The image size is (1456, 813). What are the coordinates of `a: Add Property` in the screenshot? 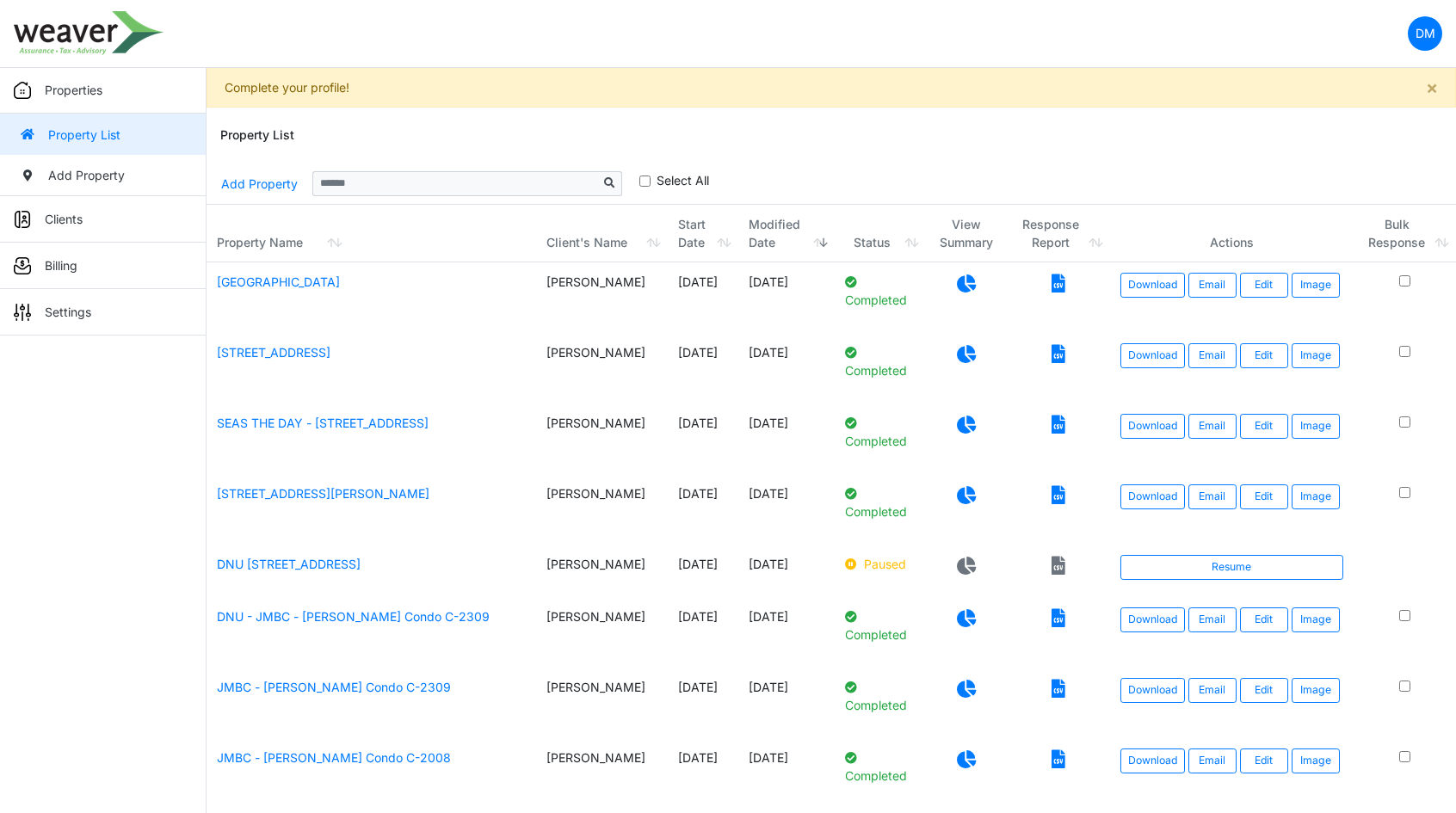 It's located at (259, 184).